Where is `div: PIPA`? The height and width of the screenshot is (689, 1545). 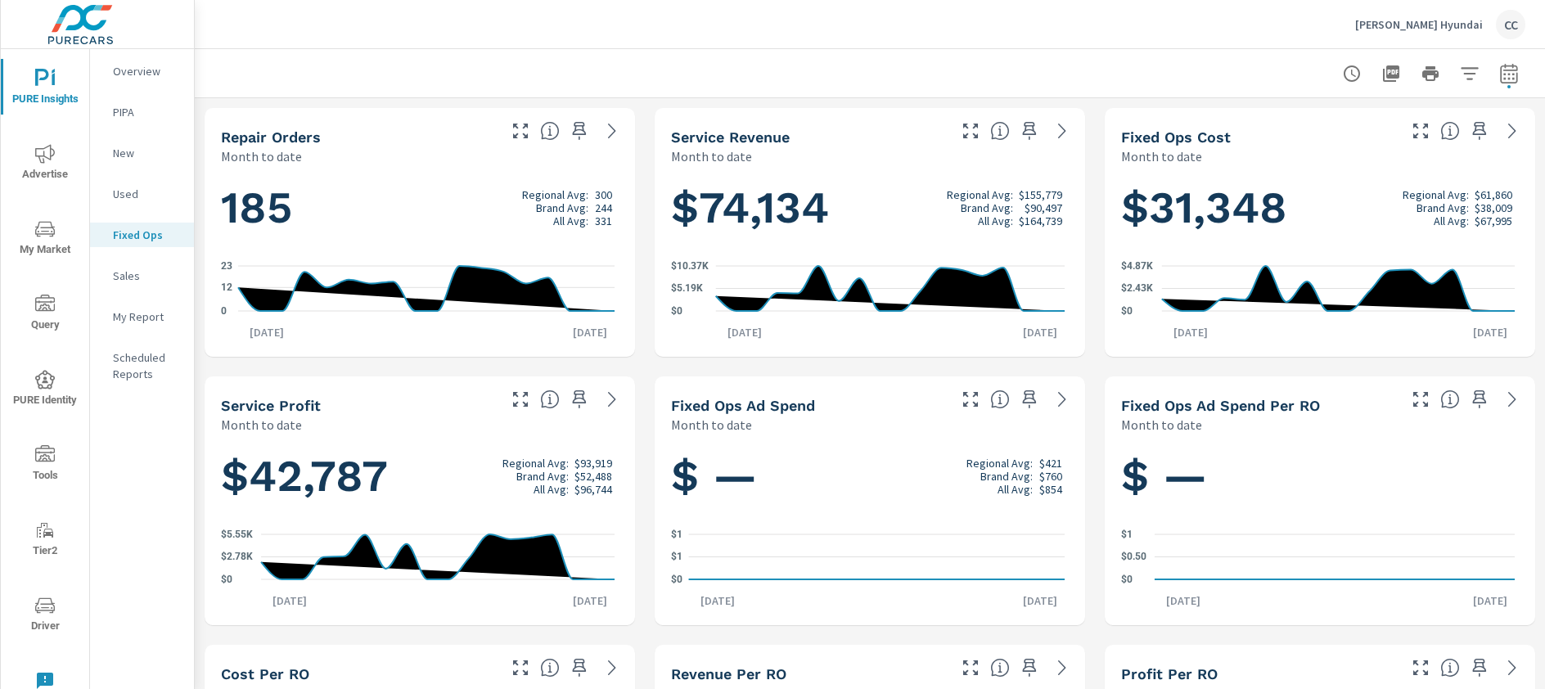
div: PIPA is located at coordinates (142, 112).